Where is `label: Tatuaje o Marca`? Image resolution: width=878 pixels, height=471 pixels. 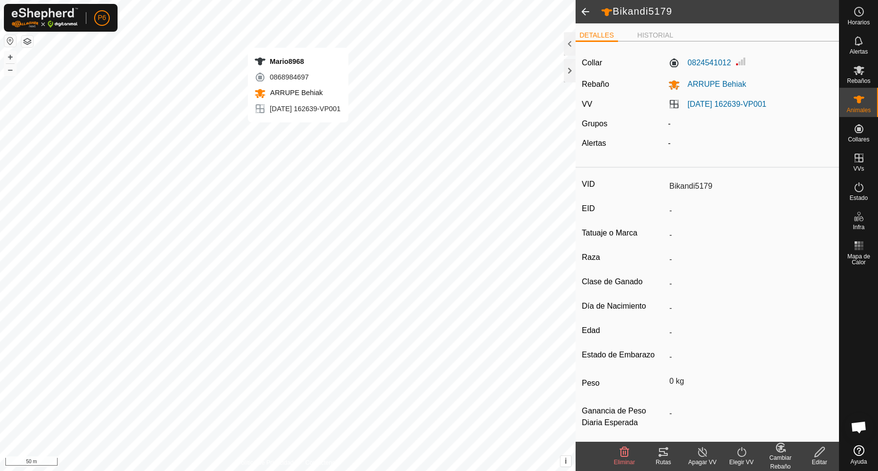
label: Tatuaje o Marca is located at coordinates (623, 233).